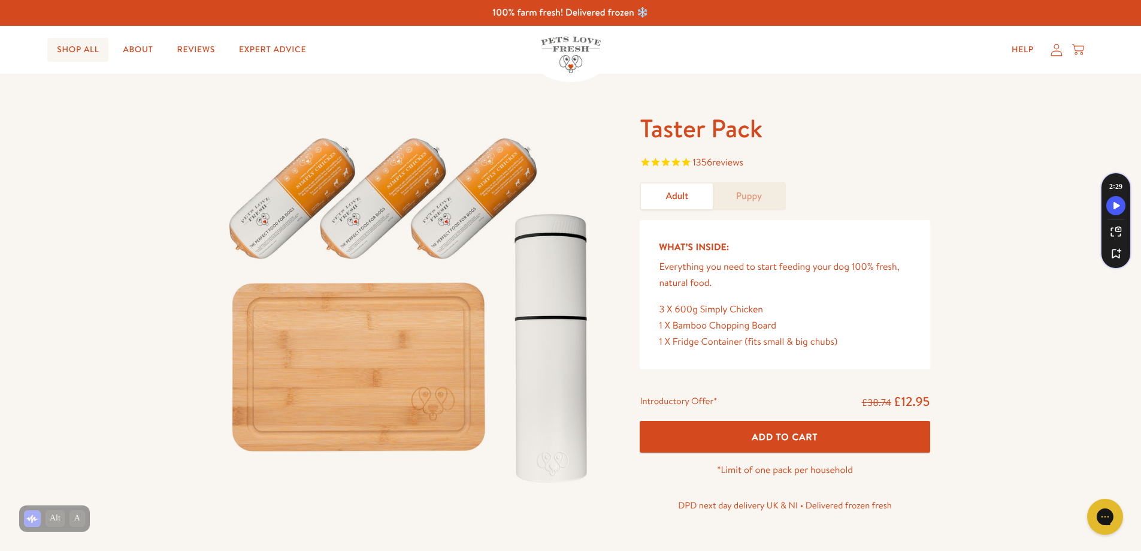 The height and width of the screenshot is (551, 1141). What do you see at coordinates (24, 22) in the screenshot?
I see `button: Gorgias live chat` at bounding box center [24, 22].